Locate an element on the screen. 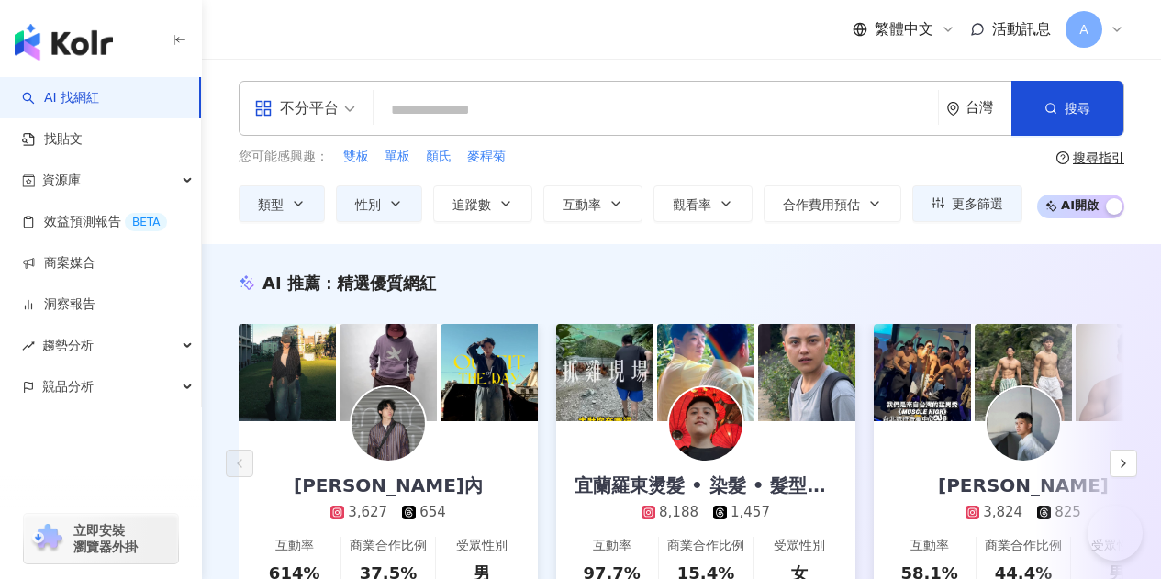  button: 顏氏 is located at coordinates (439, 157).